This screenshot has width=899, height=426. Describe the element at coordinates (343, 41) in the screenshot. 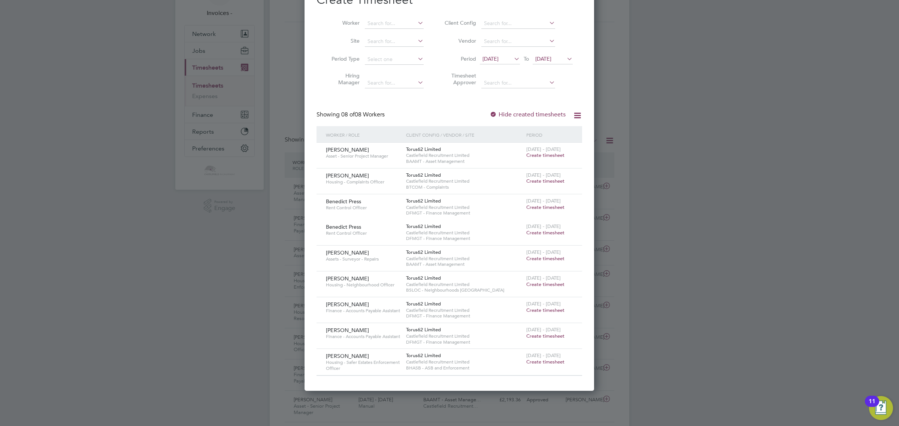

I see `label: Site` at that location.